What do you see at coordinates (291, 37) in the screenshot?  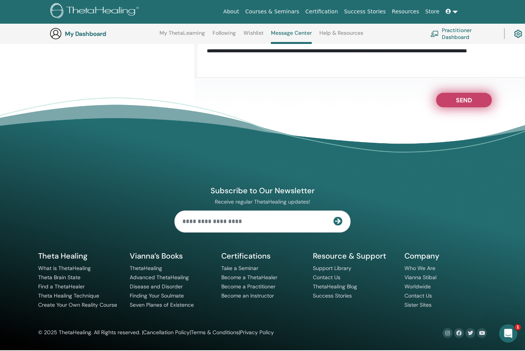 I see `a: Message Center` at bounding box center [291, 37].